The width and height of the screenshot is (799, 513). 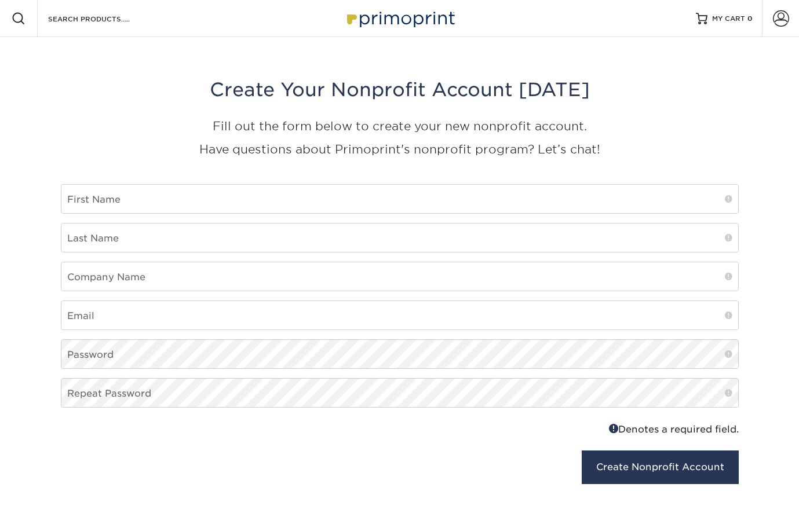 I want to click on button: Create Nonprofit Account, so click(x=660, y=468).